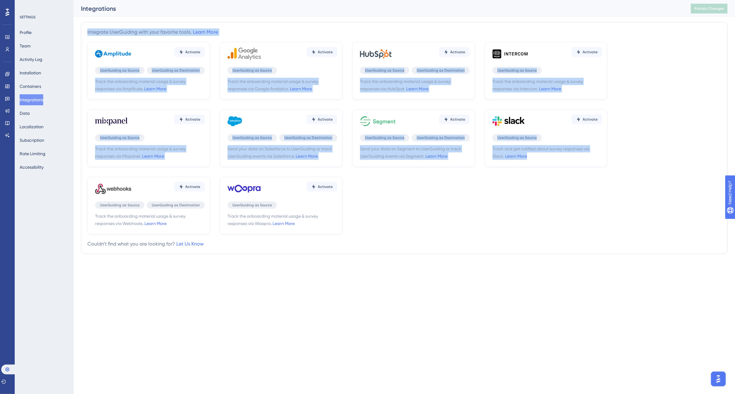 This screenshot has width=735, height=394. Describe the element at coordinates (415, 153) in the screenshot. I see `span: Send your data on Segment to UserGuiding or track UserGuiding events via Segment.` at that location.